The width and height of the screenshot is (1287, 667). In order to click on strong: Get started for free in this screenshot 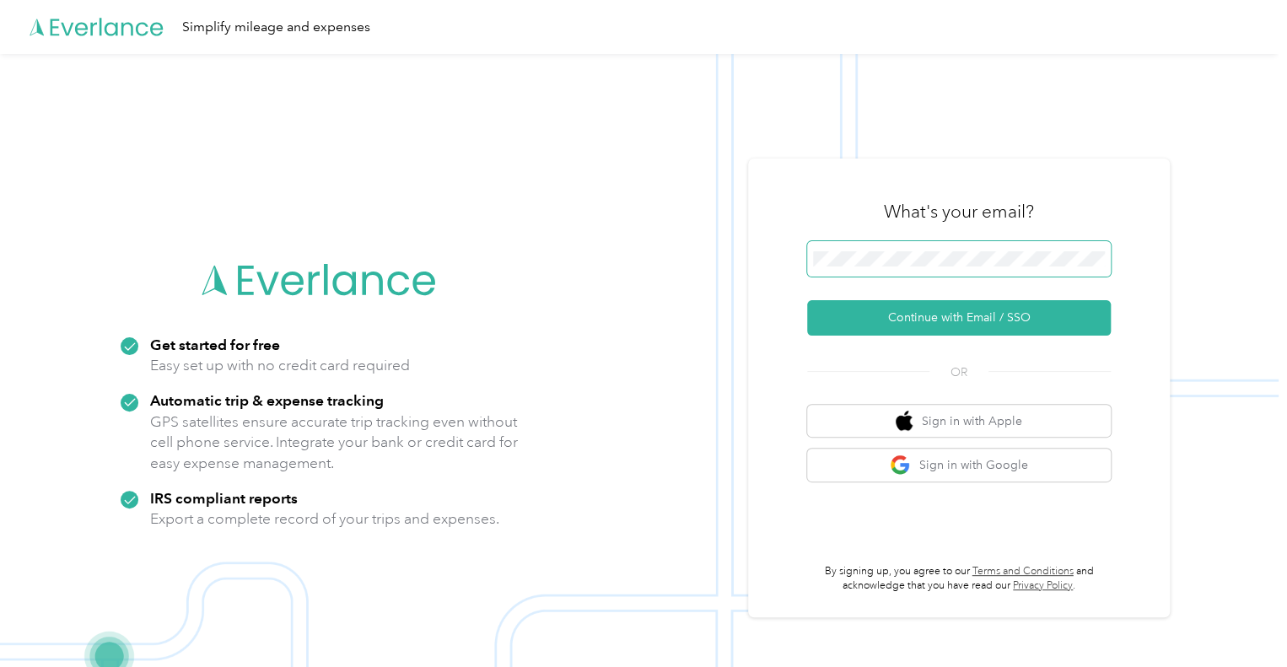, I will do `click(215, 344)`.